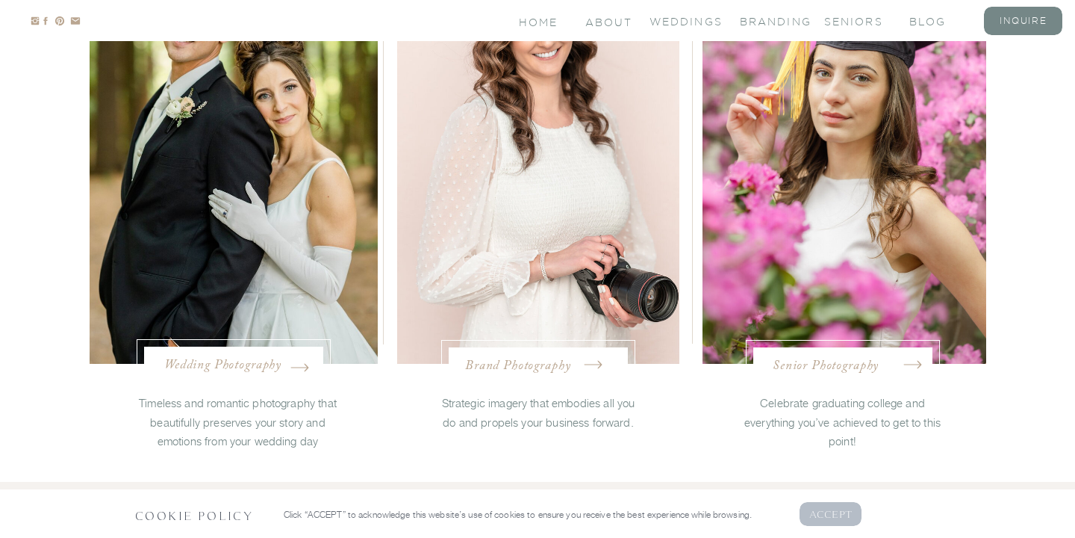  Describe the element at coordinates (831, 513) in the screenshot. I see `p: AcCEPT` at that location.